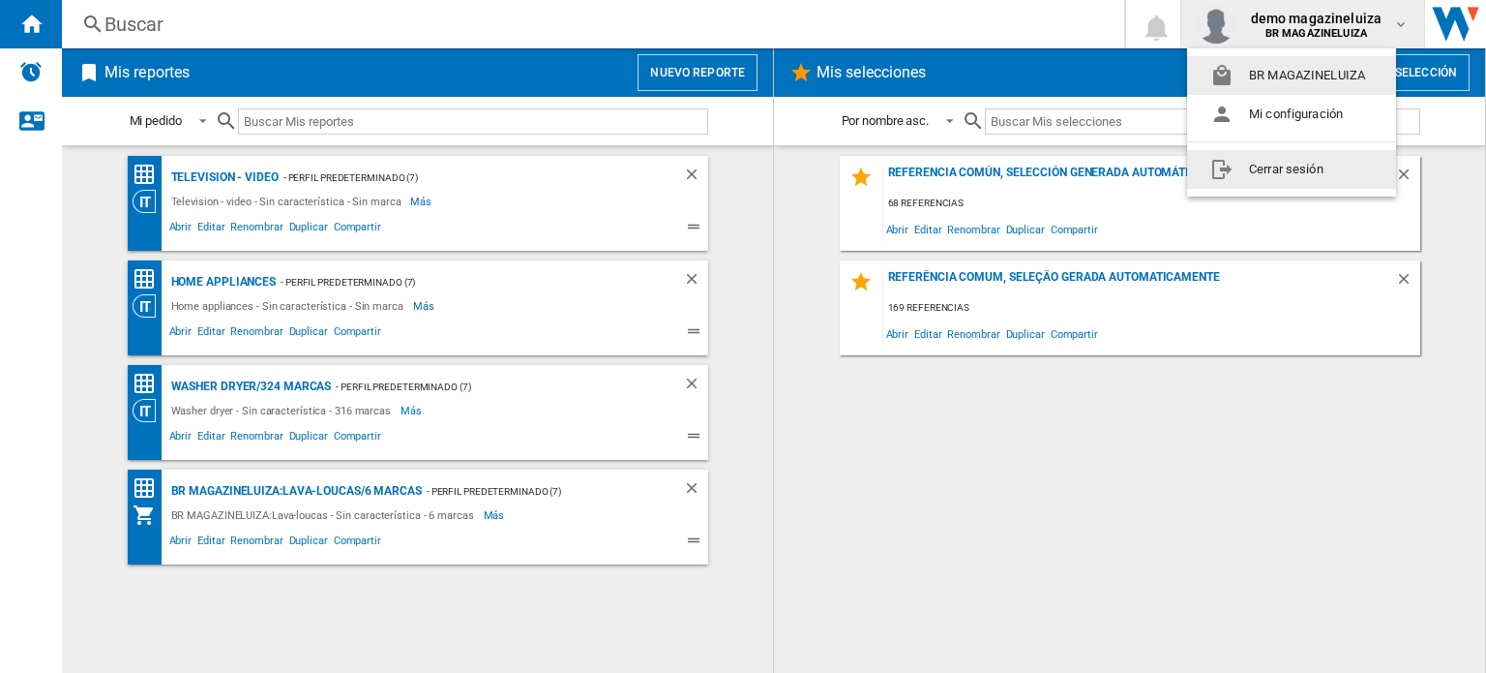 The width and height of the screenshot is (1486, 673). What do you see at coordinates (1292, 75) in the screenshot?
I see `md-menu-item: BR MAGAZINELUIZA` at bounding box center [1292, 75].